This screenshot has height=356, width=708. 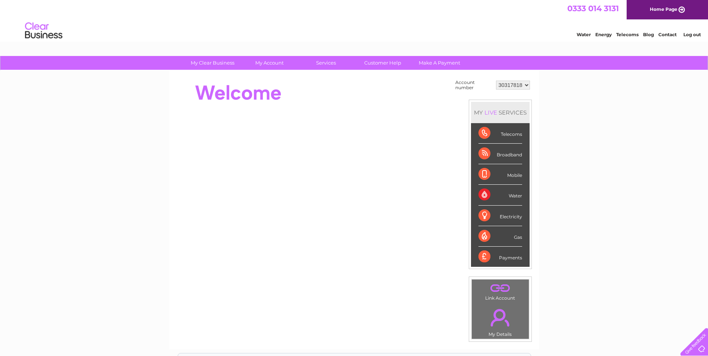 I want to click on div: MY SERVICES, so click(x=500, y=112).